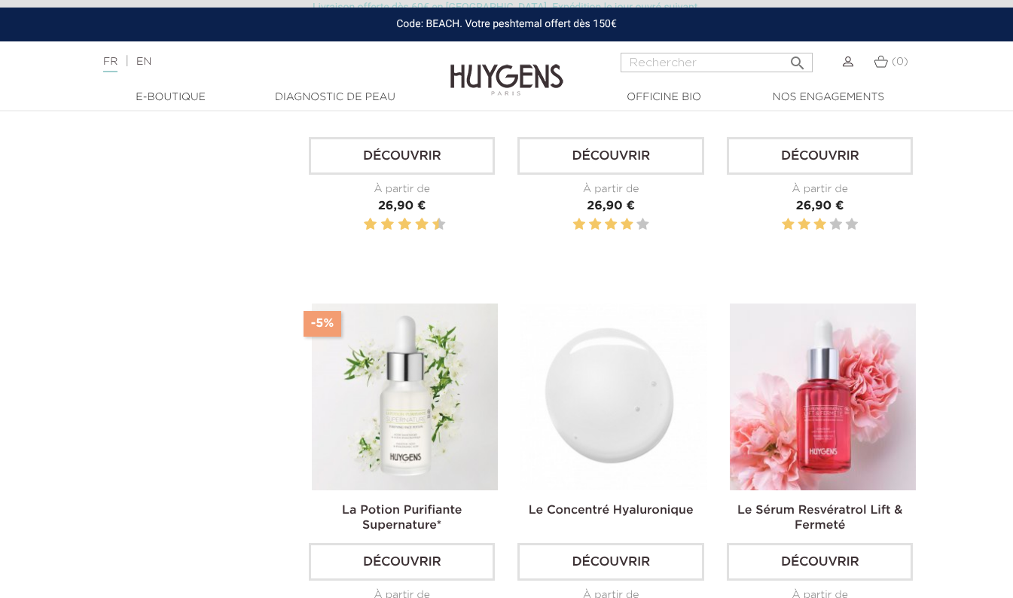  What do you see at coordinates (322, 324) in the screenshot?
I see `span: -5%` at bounding box center [322, 324].